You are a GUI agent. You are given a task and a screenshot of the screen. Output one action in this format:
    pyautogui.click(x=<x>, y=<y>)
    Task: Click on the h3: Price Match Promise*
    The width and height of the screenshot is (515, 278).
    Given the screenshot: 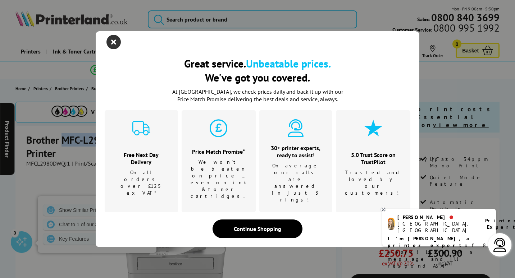 What is the action you would take?
    pyautogui.click(x=219, y=152)
    